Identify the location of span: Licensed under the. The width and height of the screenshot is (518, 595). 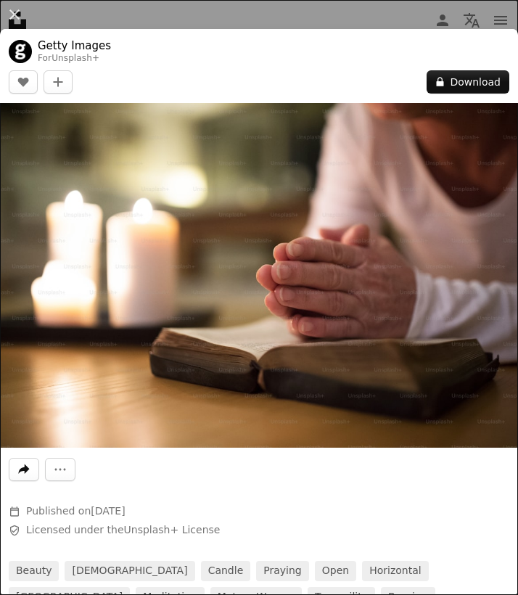
(123, 530).